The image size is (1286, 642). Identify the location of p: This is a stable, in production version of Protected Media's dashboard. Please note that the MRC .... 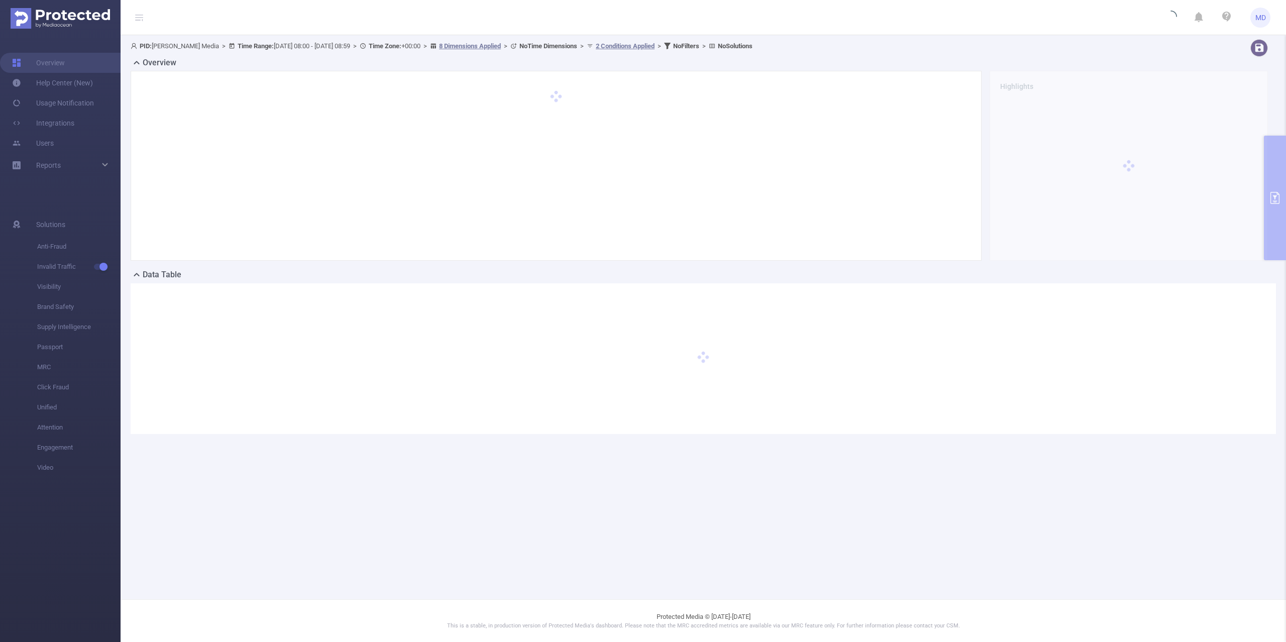
(703, 626).